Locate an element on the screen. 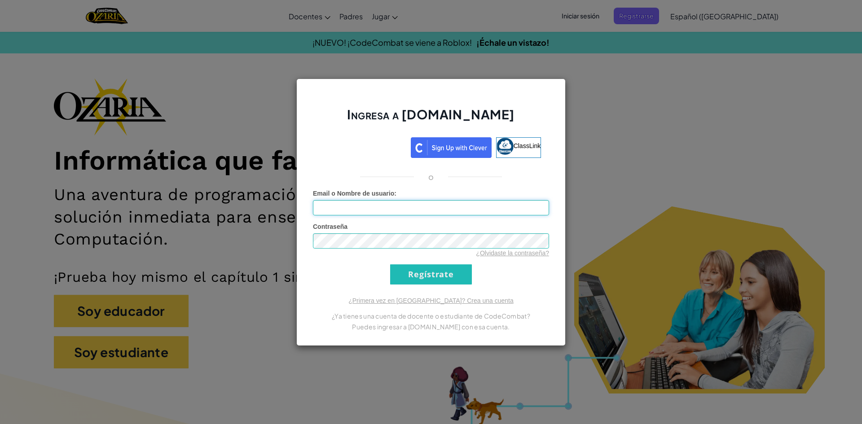  img: classlink-logo-small.png is located at coordinates (505, 146).